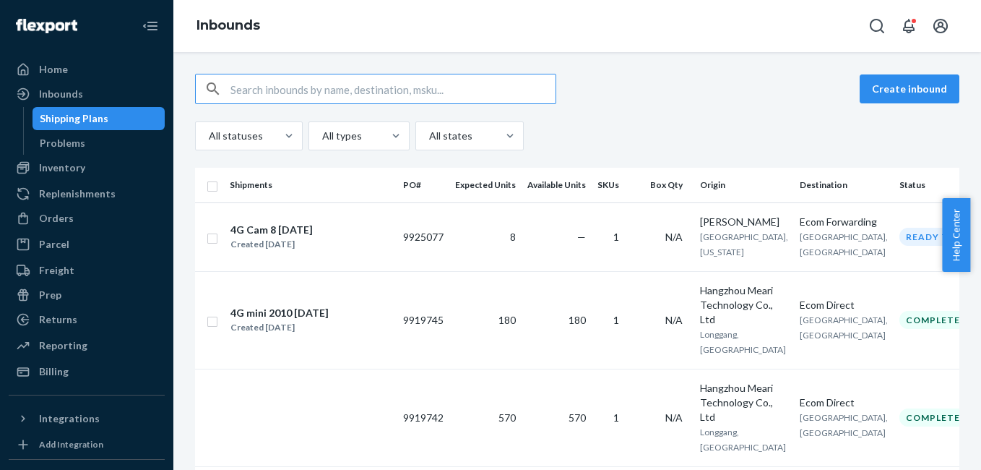 The image size is (981, 470). I want to click on div: Inventory, so click(62, 168).